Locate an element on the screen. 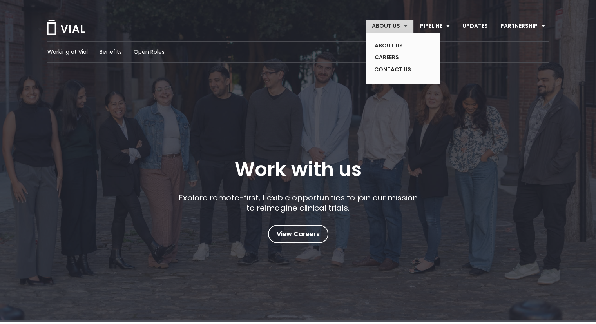 The height and width of the screenshot is (324, 596). a: PIPELINEMenu Toggle is located at coordinates (435, 26).